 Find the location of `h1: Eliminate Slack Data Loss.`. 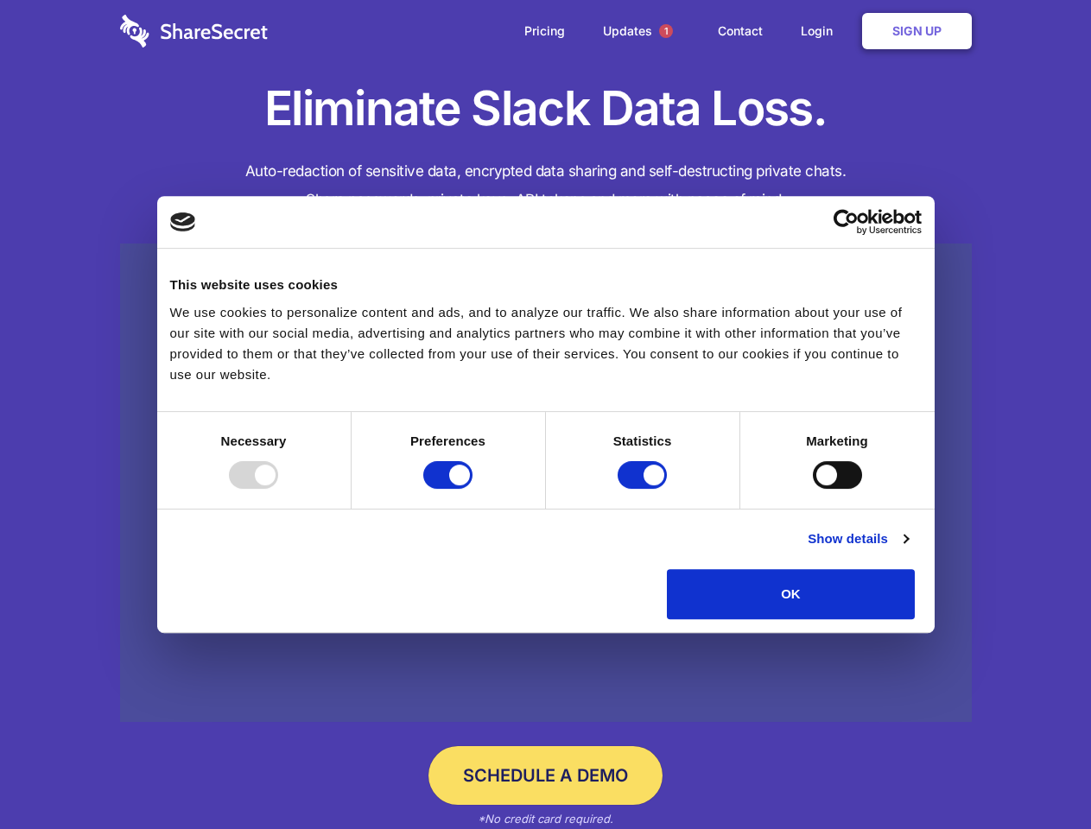

h1: Eliminate Slack Data Loss. is located at coordinates (546, 109).